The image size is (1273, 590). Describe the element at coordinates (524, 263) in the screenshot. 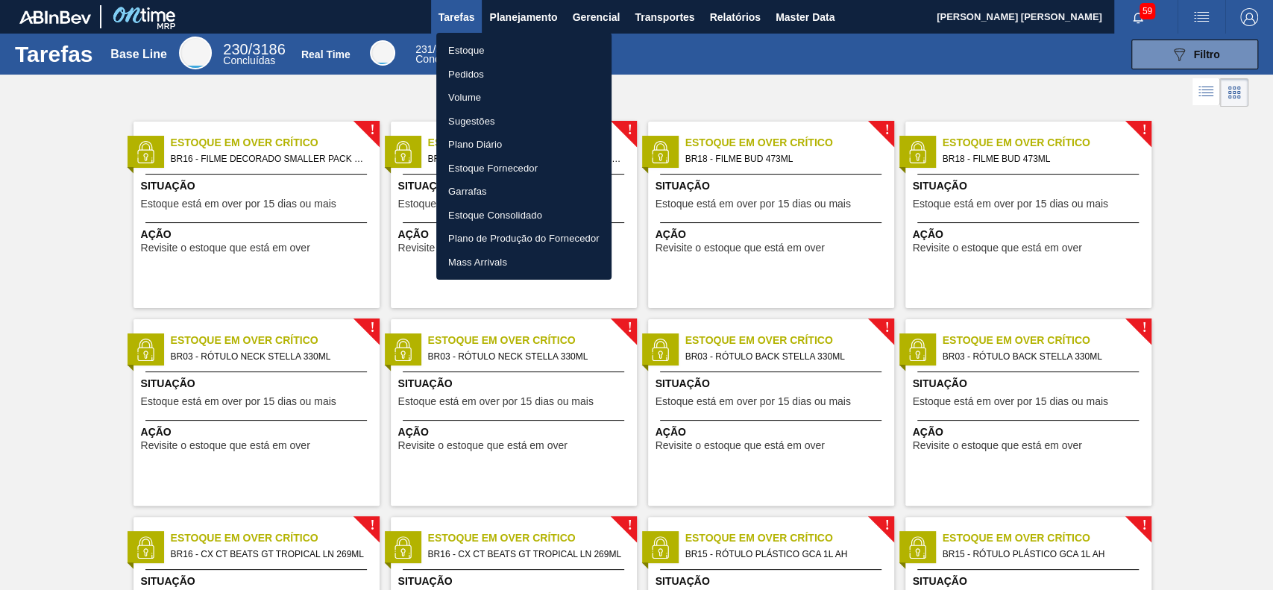

I see `a: Mass Arrivals` at that location.